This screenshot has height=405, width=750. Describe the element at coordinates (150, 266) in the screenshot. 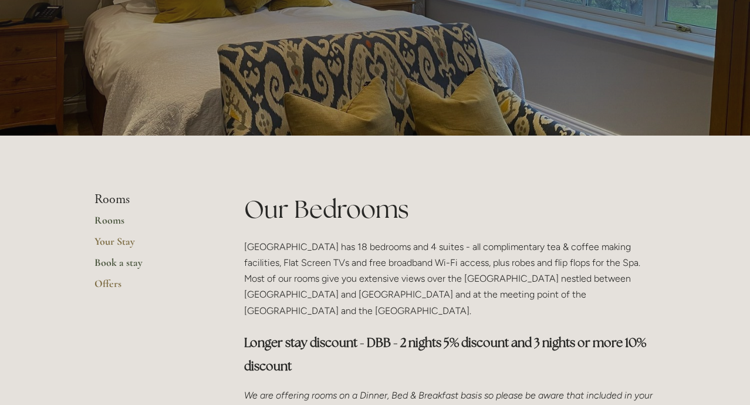

I see `a: Book a stay` at that location.